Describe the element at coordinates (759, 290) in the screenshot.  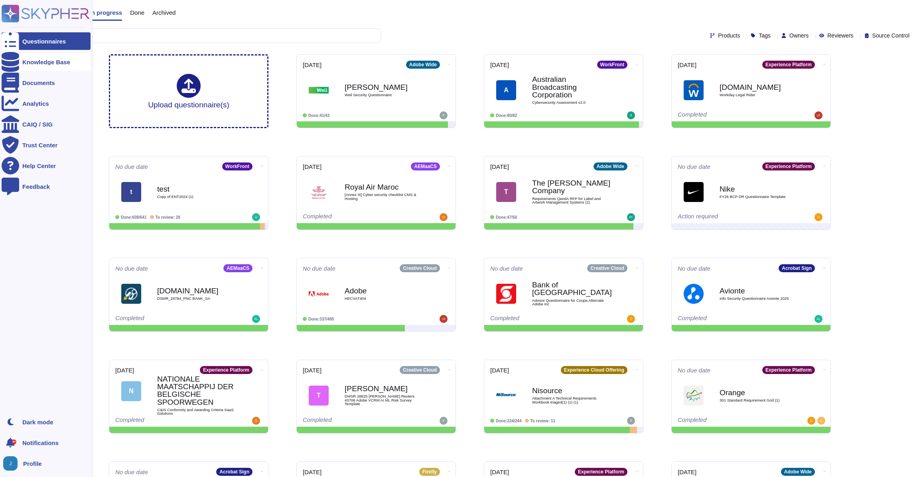
I see `b: Avionte` at that location.